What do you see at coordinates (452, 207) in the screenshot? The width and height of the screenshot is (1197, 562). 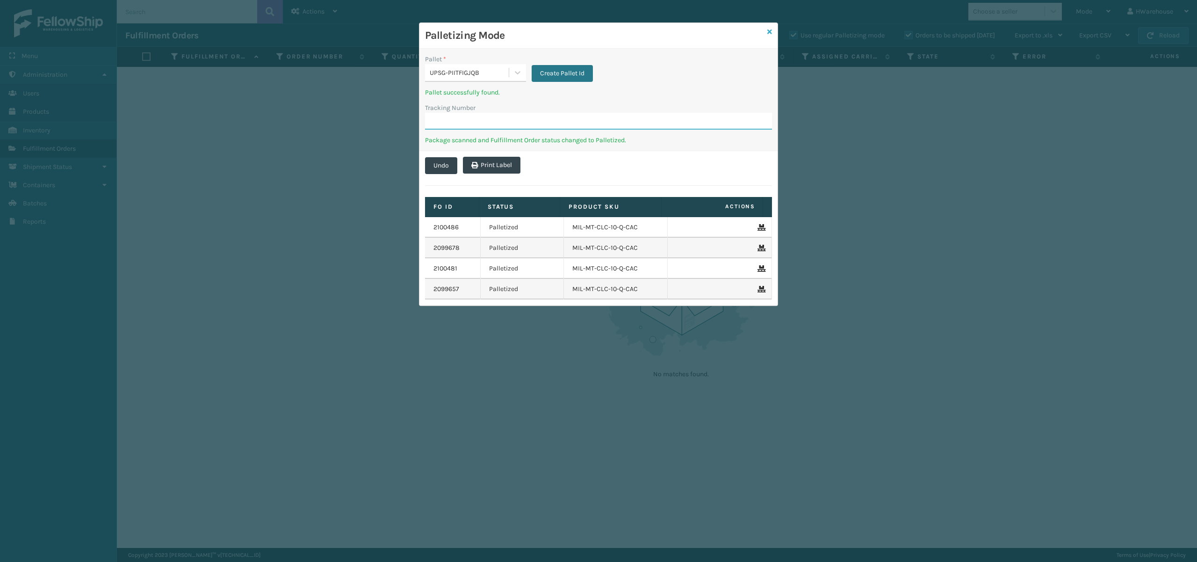 I see `label: Fo Id` at bounding box center [452, 207].